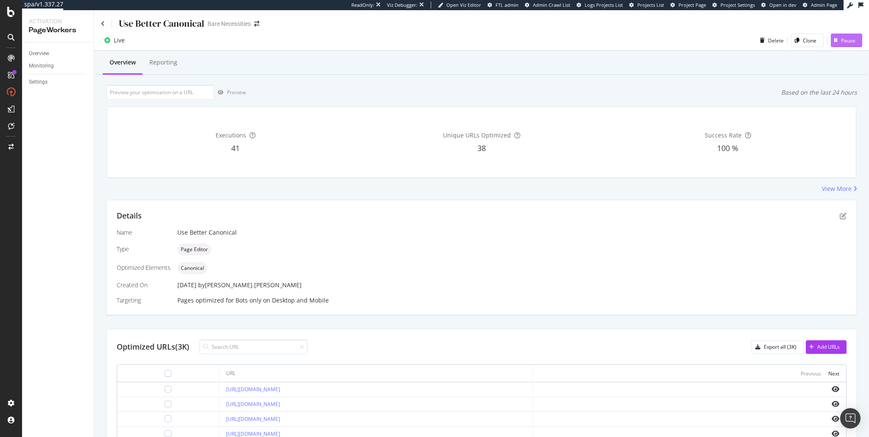 The width and height of the screenshot is (869, 437). What do you see at coordinates (819, 93) in the screenshot?
I see `div: Based on the last 24 hours` at bounding box center [819, 93].